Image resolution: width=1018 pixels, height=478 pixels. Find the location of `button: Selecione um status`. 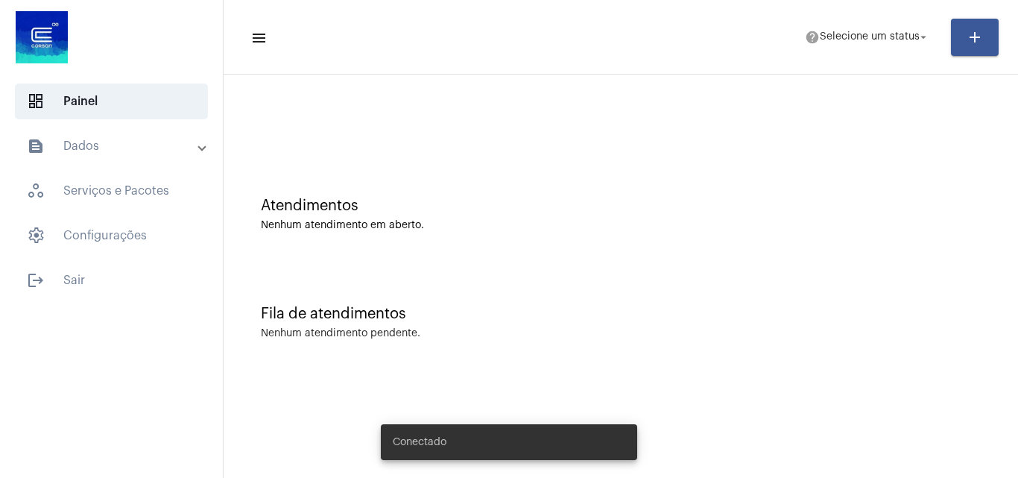

button: Selecione um status is located at coordinates (868, 37).